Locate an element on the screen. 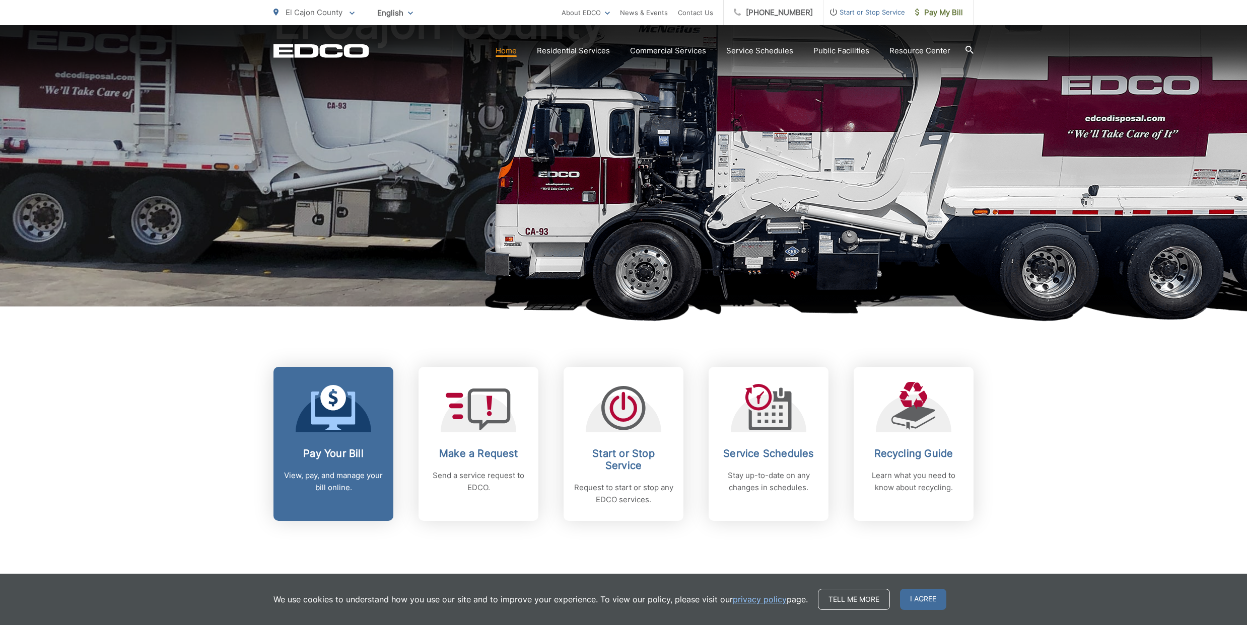 The image size is (1247, 625). h2: Start or Stop Service is located at coordinates (623, 460).